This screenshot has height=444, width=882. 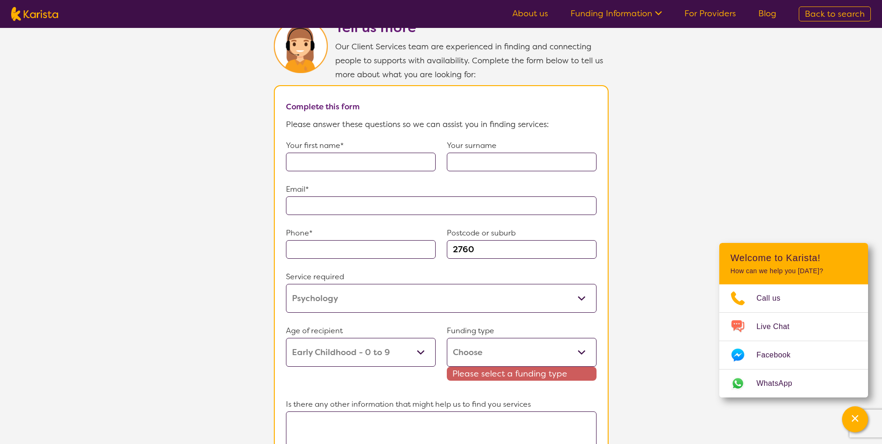 What do you see at coordinates (441, 404) in the screenshot?
I see `p: Is there any other information that might help us to find you services` at bounding box center [441, 404].